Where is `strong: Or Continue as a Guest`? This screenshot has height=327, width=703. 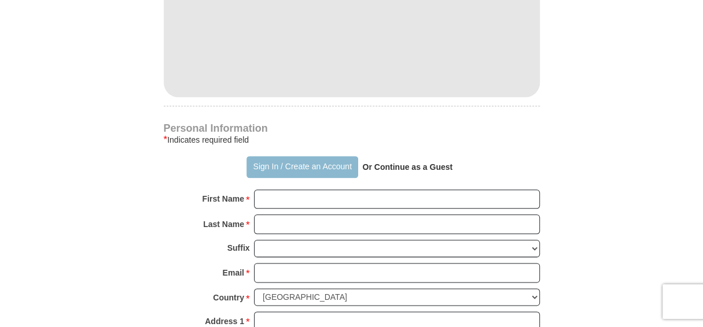
strong: Or Continue as a Guest is located at coordinates (407, 167).